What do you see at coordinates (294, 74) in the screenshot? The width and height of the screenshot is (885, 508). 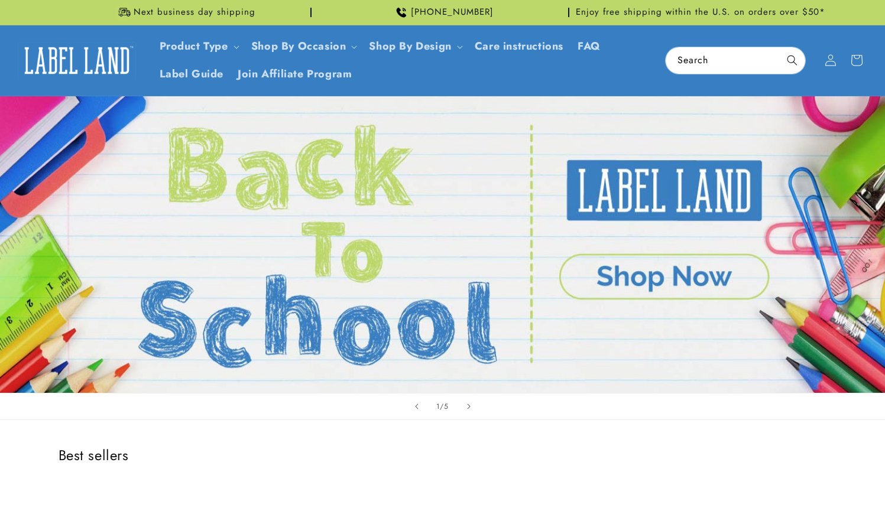 I see `span: Join Affiliate Program` at bounding box center [294, 74].